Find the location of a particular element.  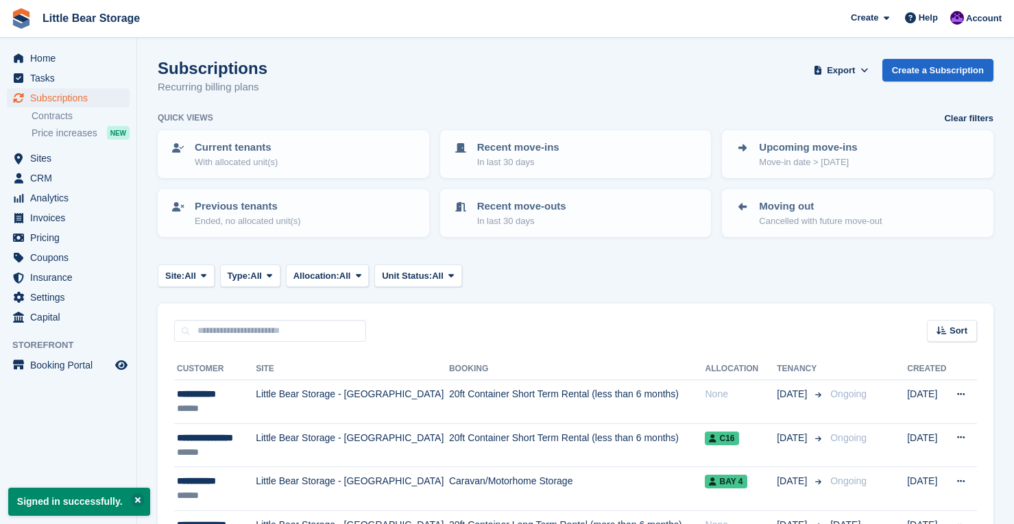

span: Invoices is located at coordinates (71, 218).